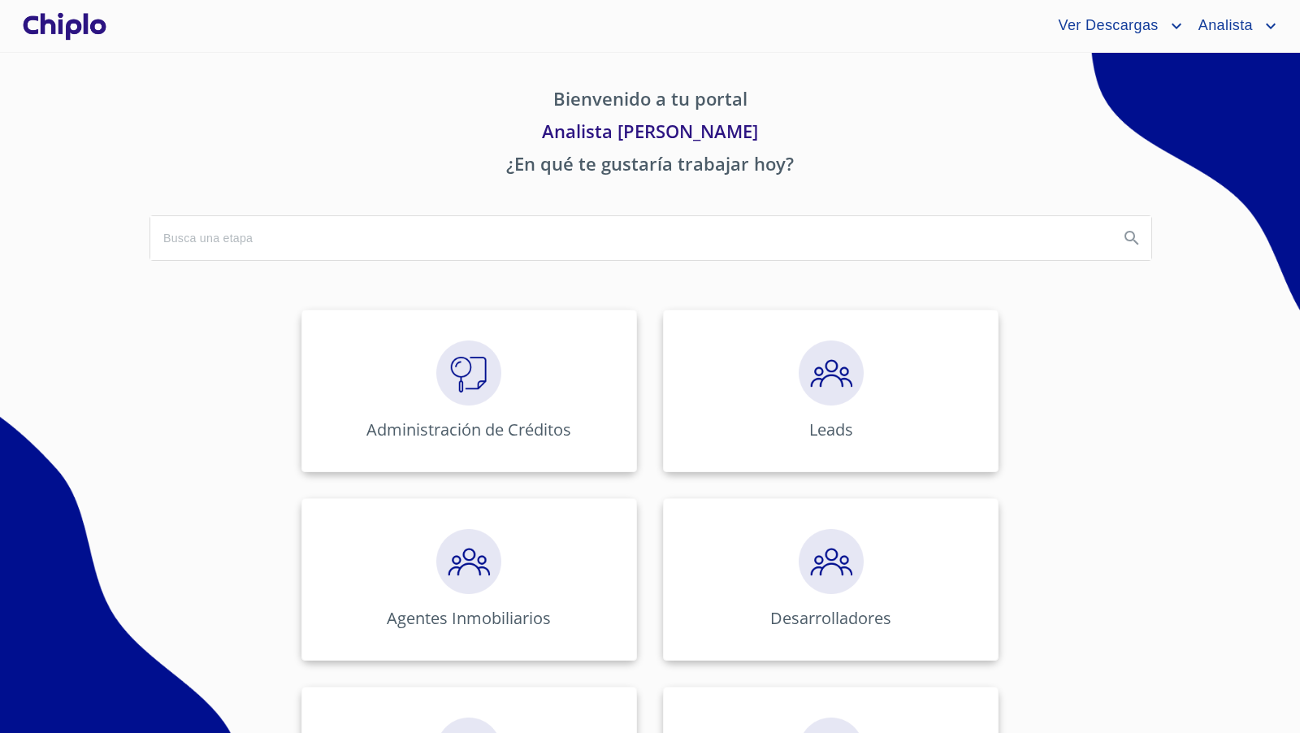 This screenshot has height=733, width=1300. I want to click on p: Leads, so click(831, 429).